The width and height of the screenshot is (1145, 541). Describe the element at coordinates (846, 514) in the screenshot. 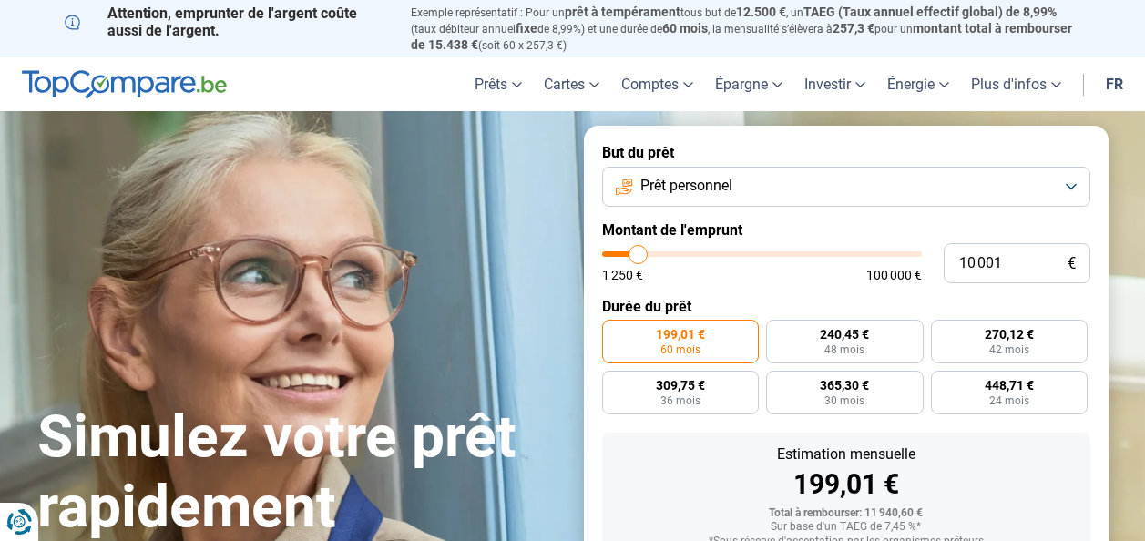

I see `div: Total à rembourser: 11 940,60 €` at that location.